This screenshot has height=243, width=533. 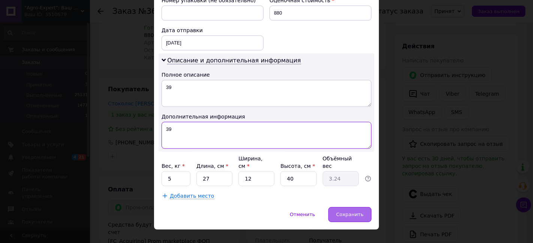 What do you see at coordinates (250, 163) in the screenshot?
I see `label: Ширина, см` at bounding box center [250, 163].